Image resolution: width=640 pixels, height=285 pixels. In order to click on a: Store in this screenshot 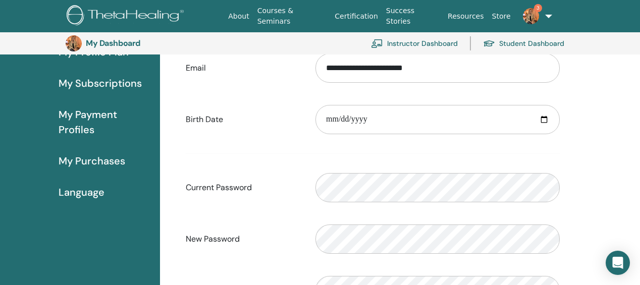, I will do `click(501, 16)`.